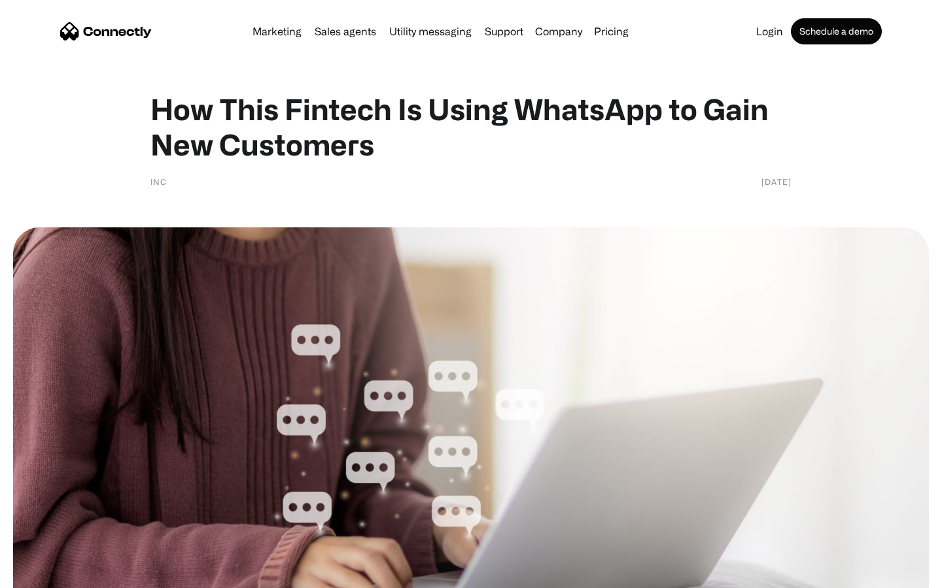 The height and width of the screenshot is (588, 942). I want to click on a: Login, so click(769, 31).